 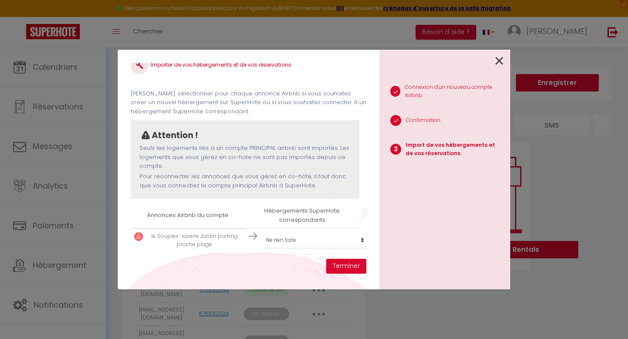 What do you see at coordinates (346, 266) in the screenshot?
I see `button: Terminer` at bounding box center [346, 266].